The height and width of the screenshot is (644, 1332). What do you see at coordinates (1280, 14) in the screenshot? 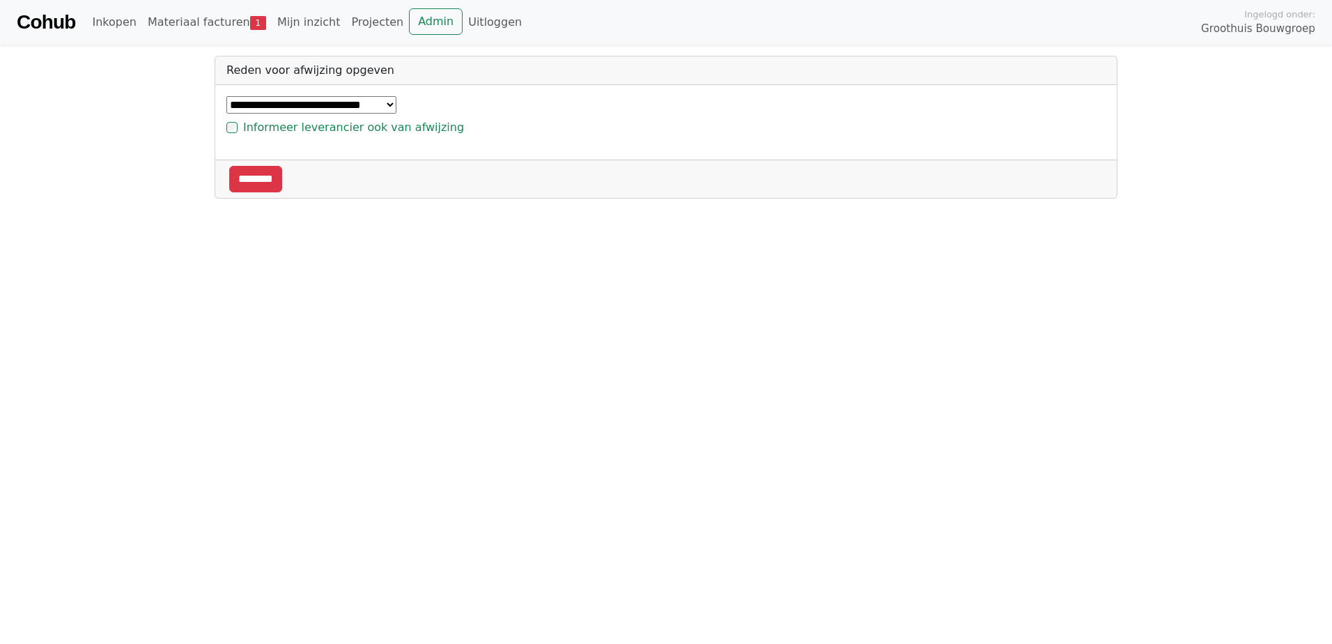
I see `span: Ingelogd onder:` at bounding box center [1280, 14].